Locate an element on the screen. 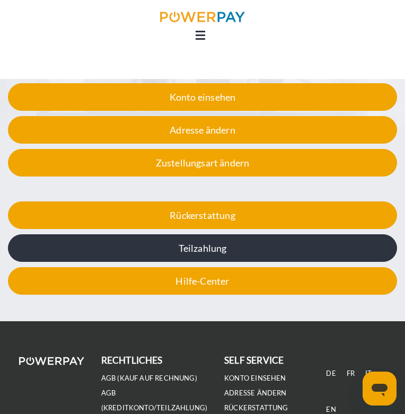  a: AGB (Kauf auf Rechnung) is located at coordinates (149, 378).